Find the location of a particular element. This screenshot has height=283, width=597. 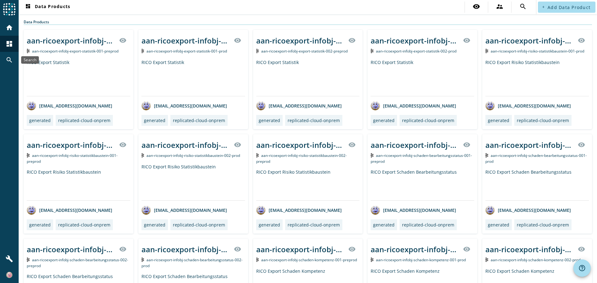

span: Kafka Topic: aan-ricoexport-infobj-schaden-bearbeitungsstatus-001-preprod is located at coordinates (422, 159).